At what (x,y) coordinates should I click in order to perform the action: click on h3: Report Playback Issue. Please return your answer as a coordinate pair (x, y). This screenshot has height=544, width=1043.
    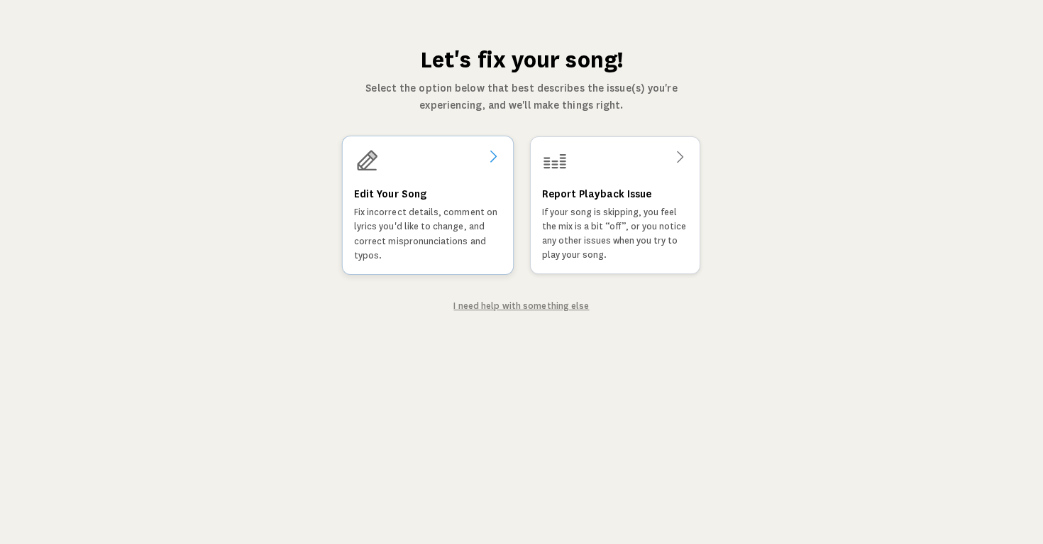
    Looking at the image, I should click on (597, 194).